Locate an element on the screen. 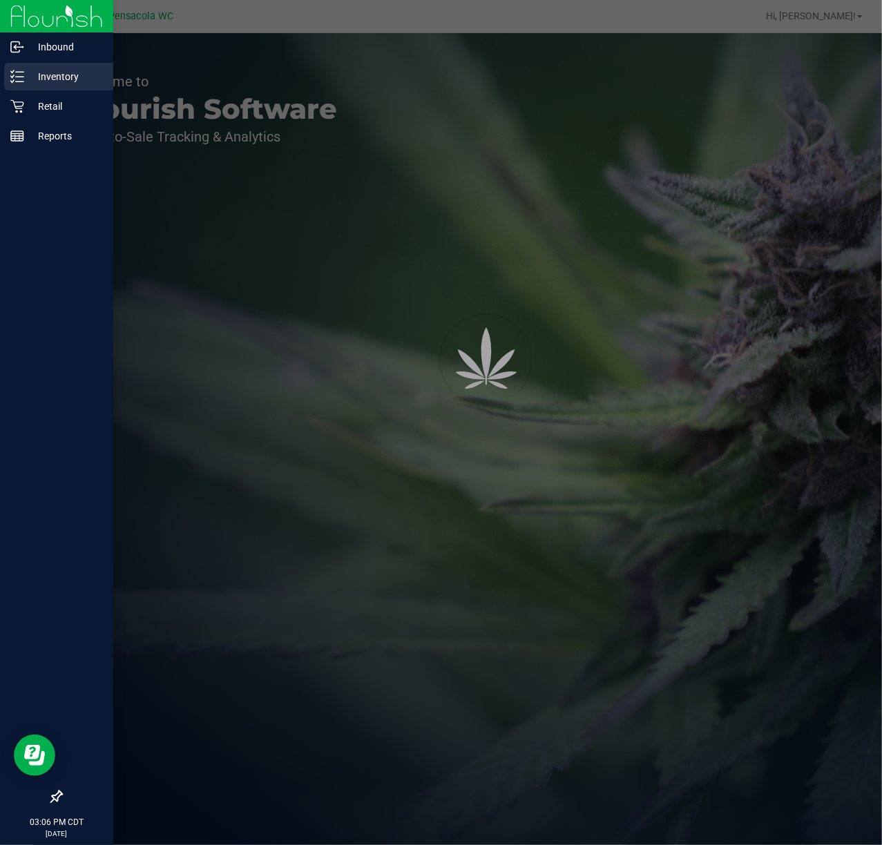  p: Reports is located at coordinates (66, 136).